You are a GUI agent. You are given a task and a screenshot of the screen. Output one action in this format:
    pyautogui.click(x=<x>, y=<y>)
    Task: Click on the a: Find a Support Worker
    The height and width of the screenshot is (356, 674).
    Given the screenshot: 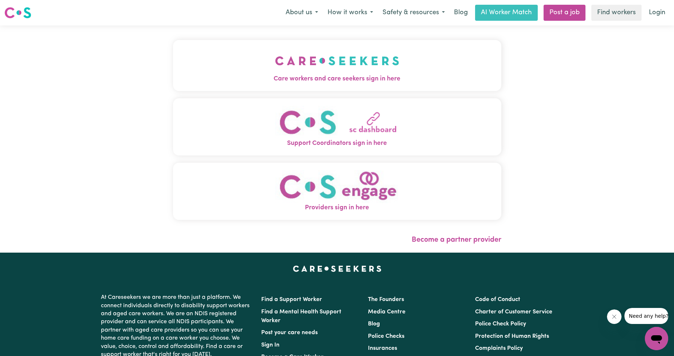 What is the action you would take?
    pyautogui.click(x=291, y=300)
    